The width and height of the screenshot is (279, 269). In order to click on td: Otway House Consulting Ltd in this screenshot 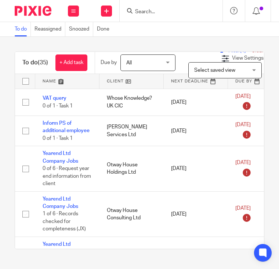, I will do `click(132, 214)`.